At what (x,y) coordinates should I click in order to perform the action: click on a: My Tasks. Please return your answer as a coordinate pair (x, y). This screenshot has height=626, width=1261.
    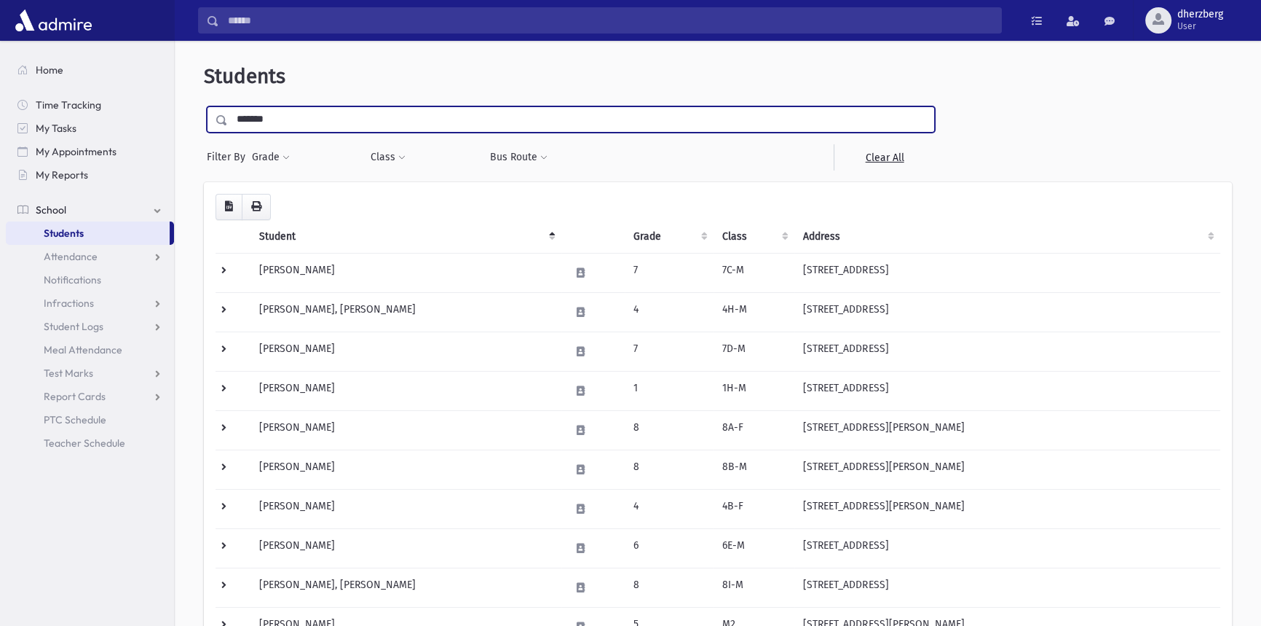
    Looking at the image, I should click on (90, 128).